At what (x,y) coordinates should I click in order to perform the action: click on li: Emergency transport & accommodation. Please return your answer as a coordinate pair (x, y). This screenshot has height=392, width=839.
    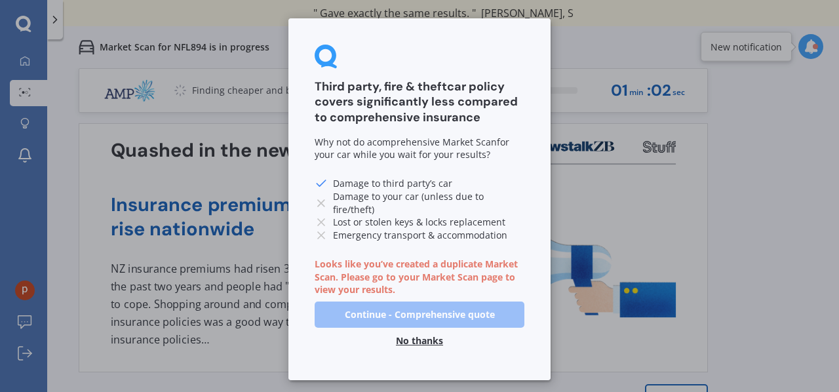
    Looking at the image, I should click on (419, 235).